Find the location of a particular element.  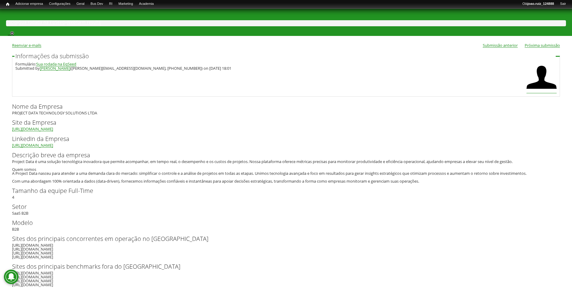

a: Ver perfil do usuário. is located at coordinates (542, 78).